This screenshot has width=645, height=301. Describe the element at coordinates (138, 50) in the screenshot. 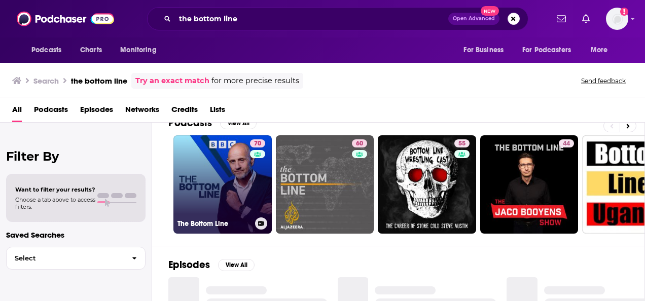

I see `span: Monitoring` at that location.